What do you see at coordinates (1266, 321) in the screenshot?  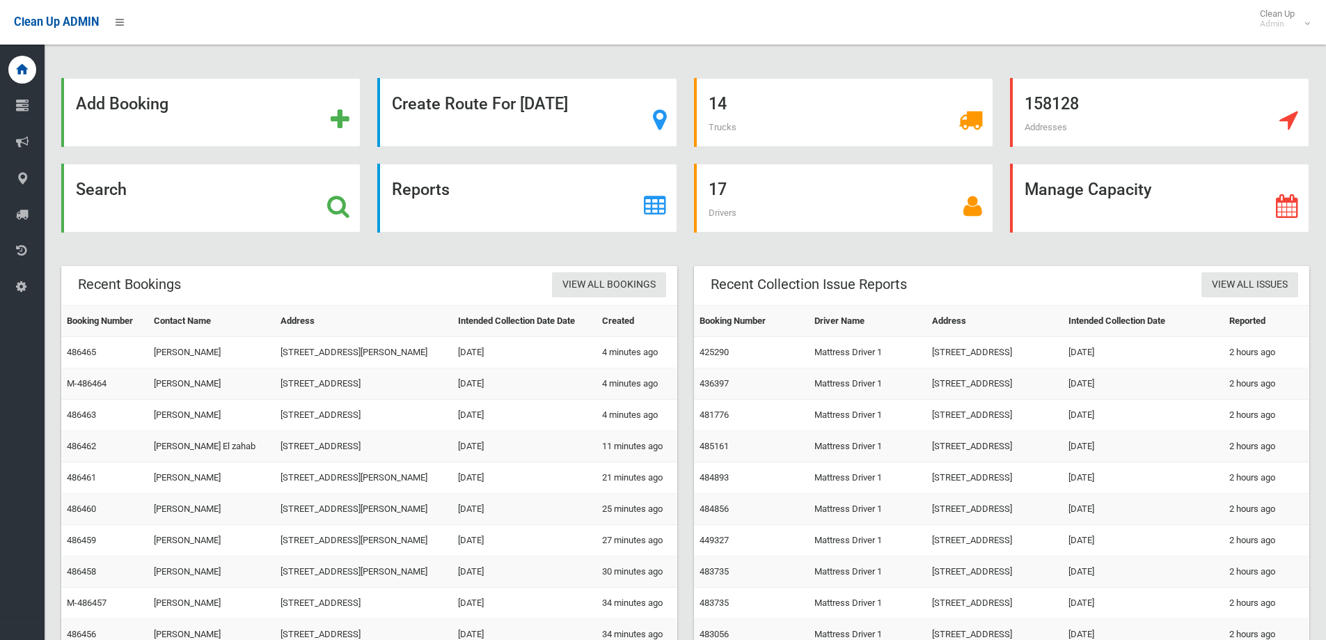 I see `th: Reported` at bounding box center [1266, 321].